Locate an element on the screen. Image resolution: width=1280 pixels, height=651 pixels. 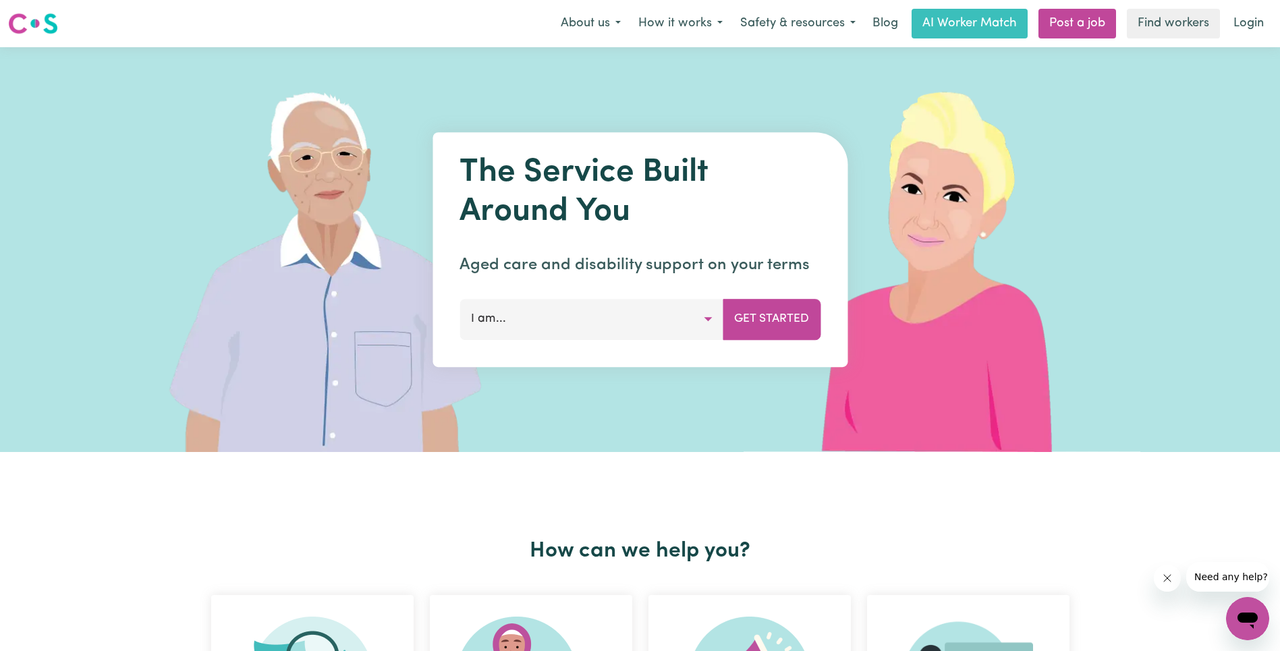
img: Careseekers logo is located at coordinates (33, 24).